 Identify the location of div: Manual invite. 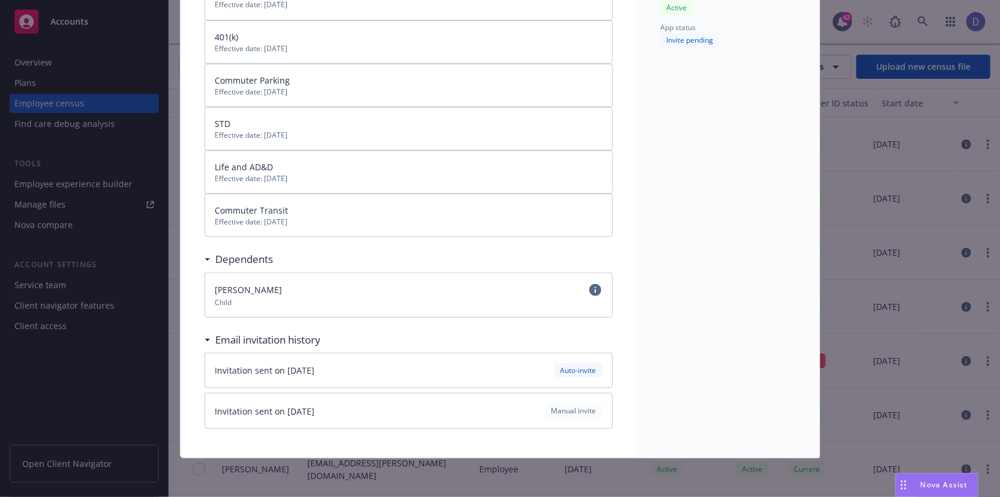
(574, 410).